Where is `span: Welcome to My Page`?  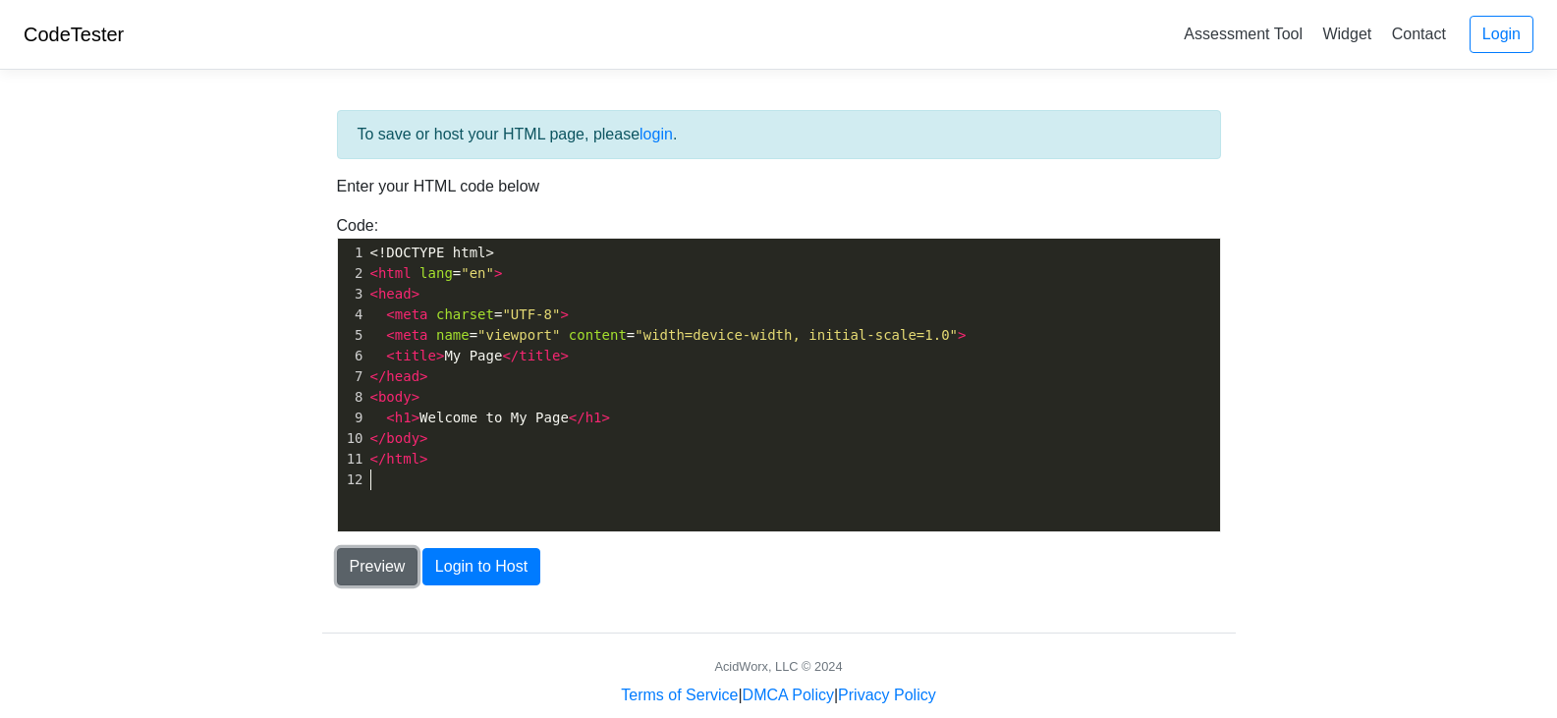 span: Welcome to My Page is located at coordinates (490, 417).